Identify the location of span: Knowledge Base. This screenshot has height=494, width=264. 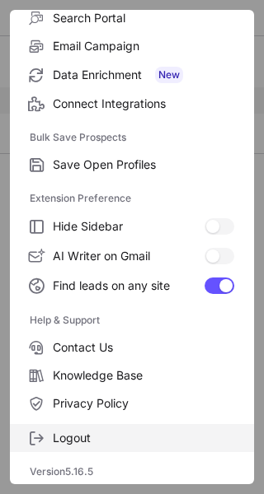
(143, 376).